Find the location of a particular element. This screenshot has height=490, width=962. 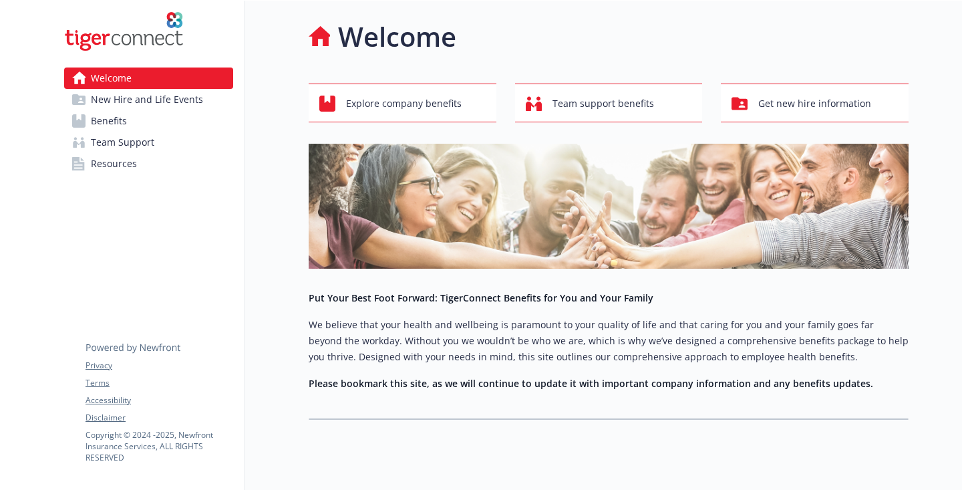

a: Terms is located at coordinates (159, 383).